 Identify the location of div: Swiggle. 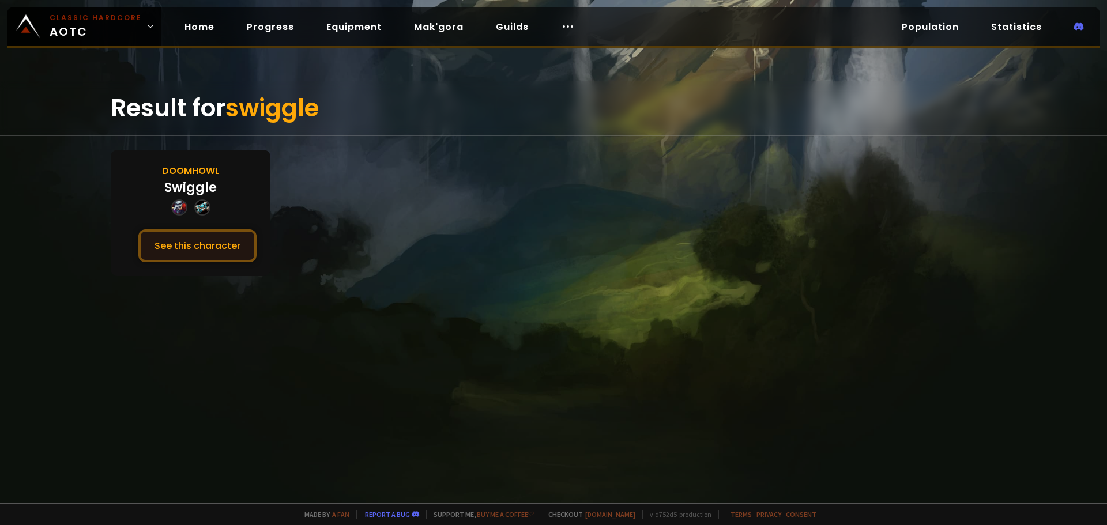
(190, 187).